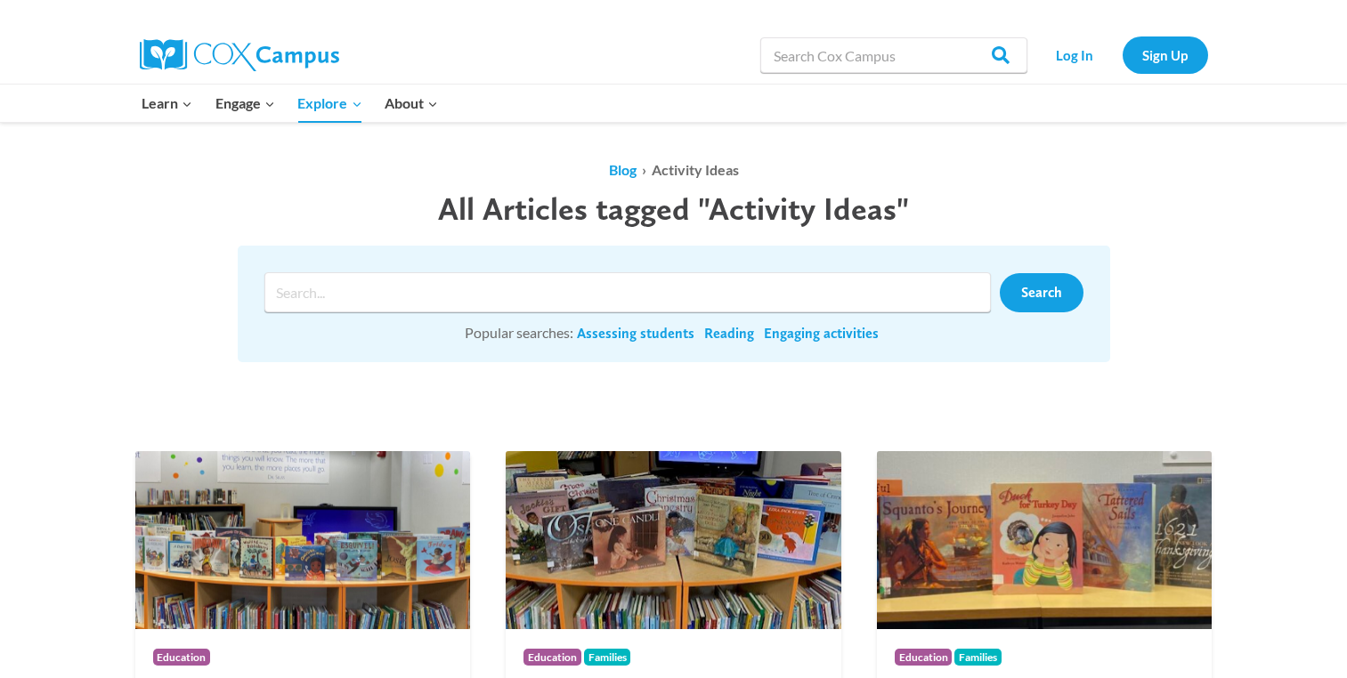  I want to click on span: Search, so click(1042, 292).